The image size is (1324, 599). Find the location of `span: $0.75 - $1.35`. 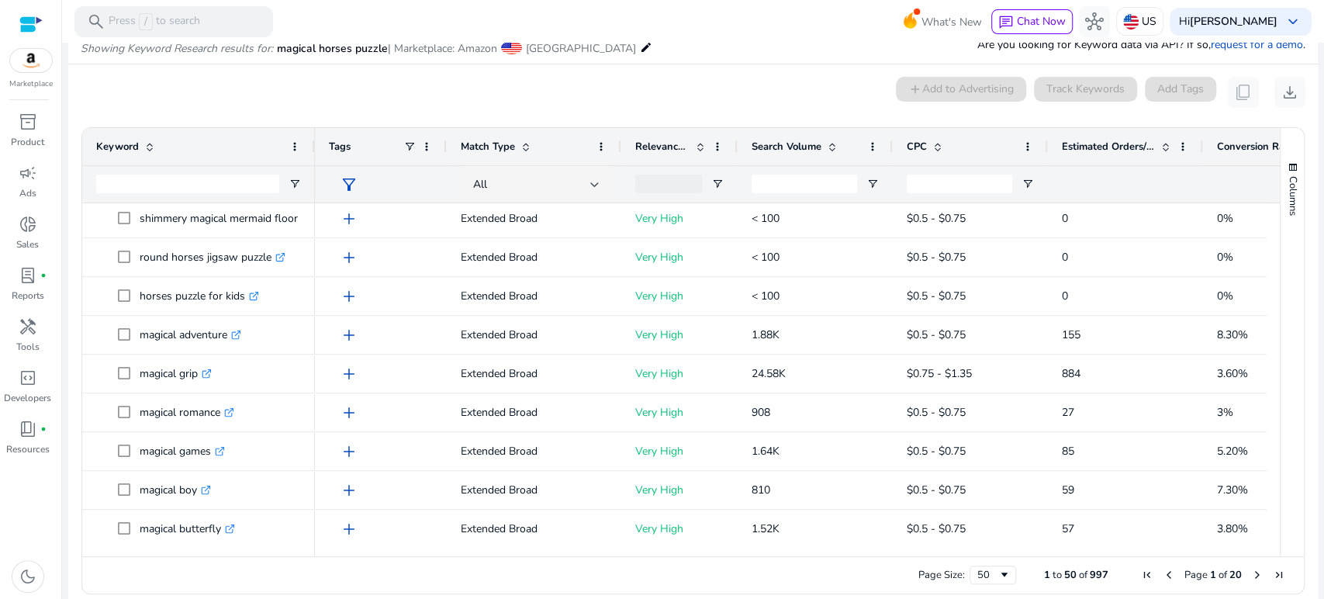

span: $0.75 - $1.35 is located at coordinates (940, 373).